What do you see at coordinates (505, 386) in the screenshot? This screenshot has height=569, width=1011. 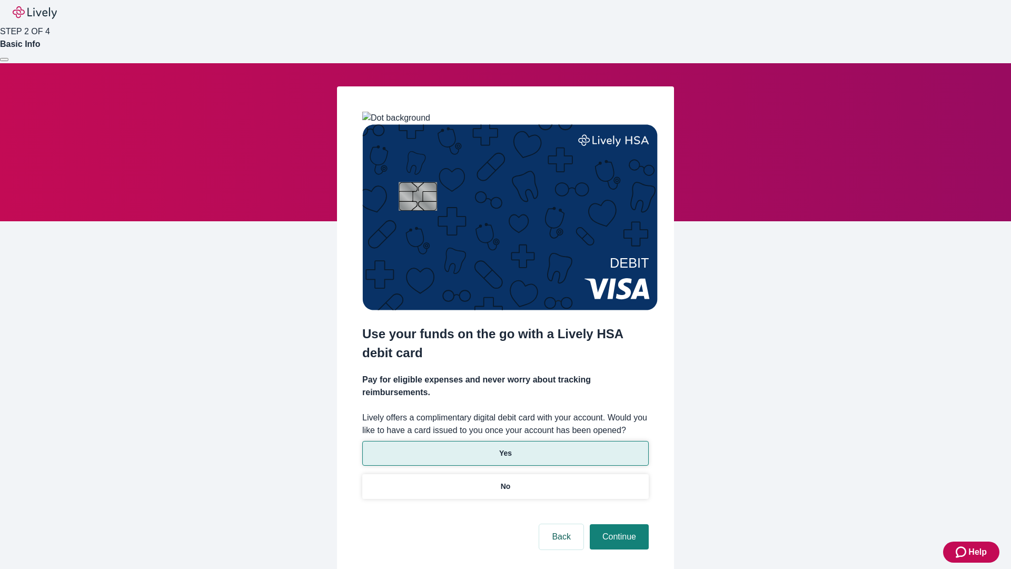 I see `h4: Pay for eligible expenses and never worry about tracking reimbursements.` at bounding box center [505, 386].